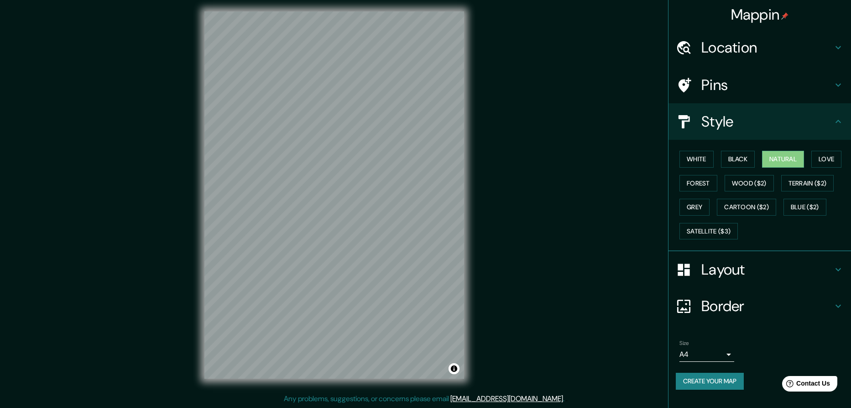  What do you see at coordinates (760, 85) in the screenshot?
I see `div: Pins` at bounding box center [760, 85].